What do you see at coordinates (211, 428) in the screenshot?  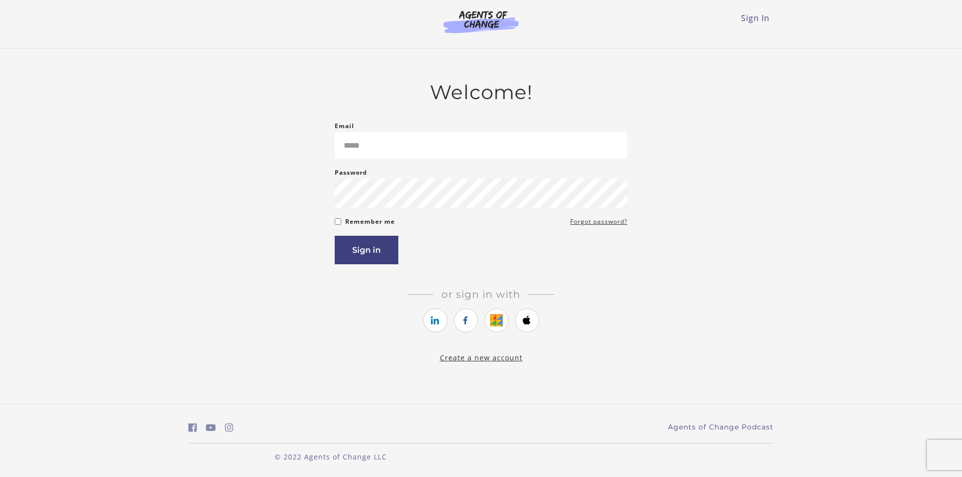 I see `a: https://www.youtube.com/c/AgentsofChangeTestPrepbyMeaganMitchell (Open in a new window)` at bounding box center [211, 428].